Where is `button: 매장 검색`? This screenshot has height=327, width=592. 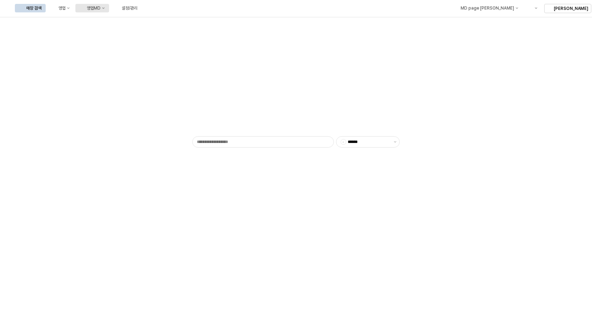 button: 매장 검색 is located at coordinates (30, 8).